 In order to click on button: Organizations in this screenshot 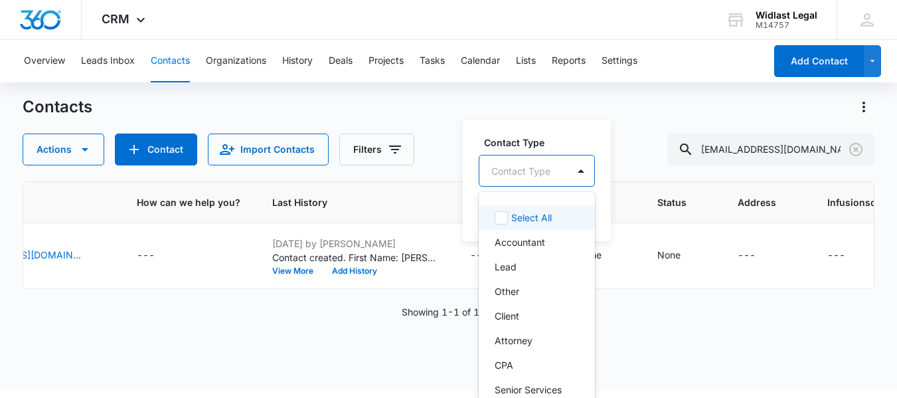, I will do `click(236, 61)`.